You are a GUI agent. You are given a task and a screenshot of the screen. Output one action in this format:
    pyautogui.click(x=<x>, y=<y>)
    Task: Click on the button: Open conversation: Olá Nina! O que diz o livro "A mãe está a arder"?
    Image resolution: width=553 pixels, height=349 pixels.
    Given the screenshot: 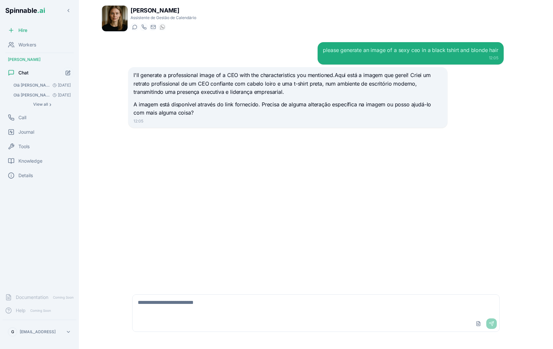 What is the action you would take?
    pyautogui.click(x=42, y=95)
    